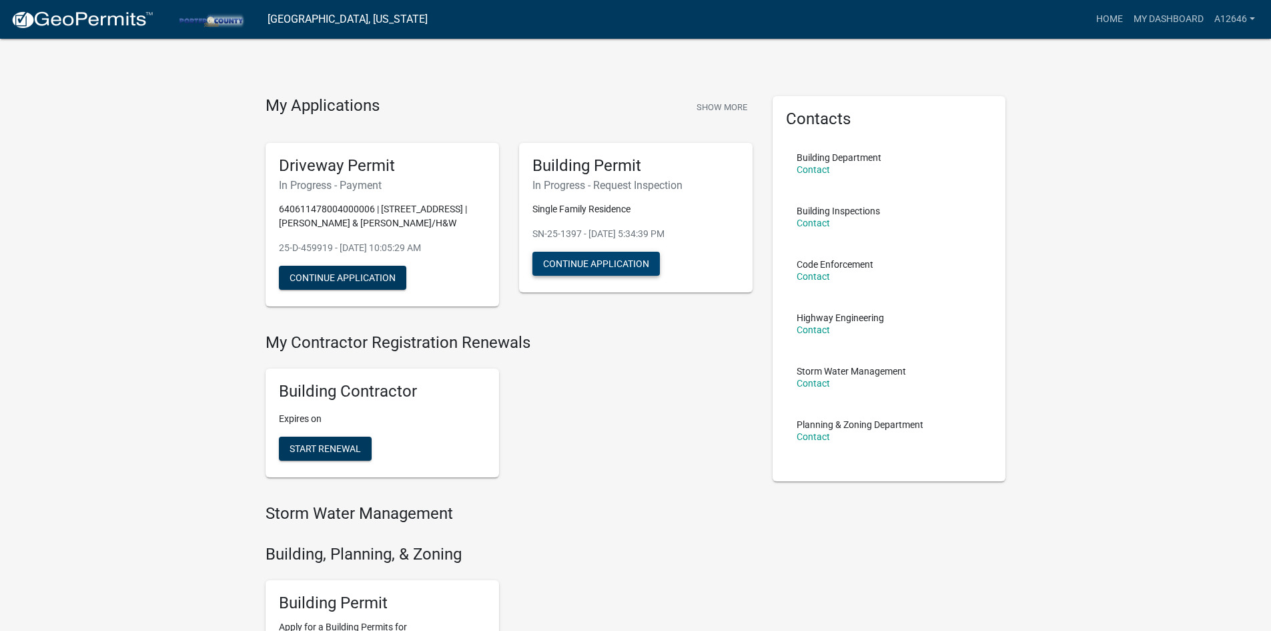  What do you see at coordinates (509, 410) in the screenshot?
I see `wm-registration-list-section: My Contractor Registration Renewals` at bounding box center [509, 410].